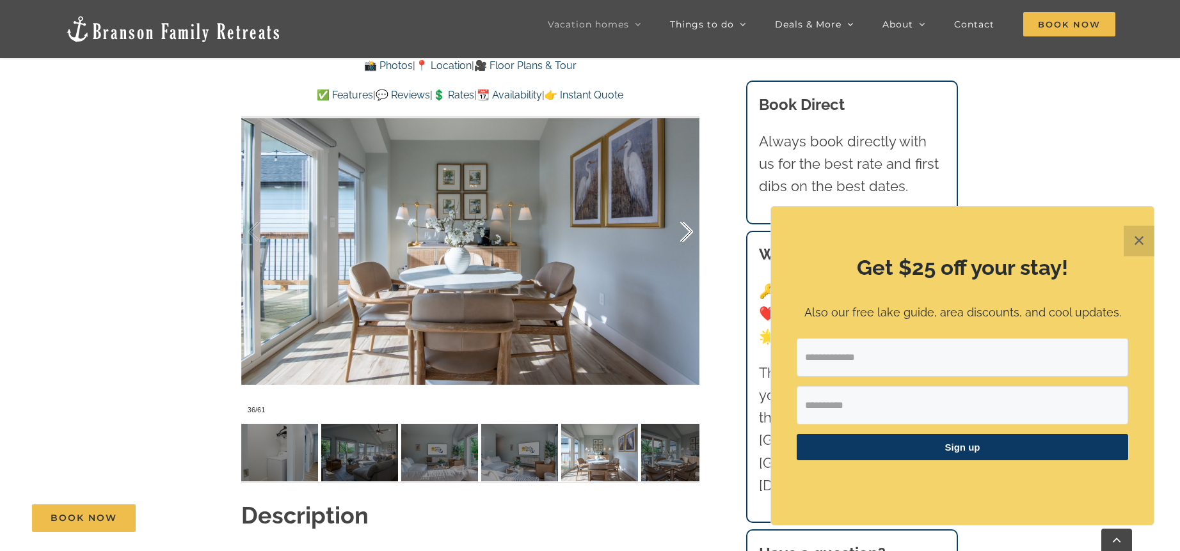  Describe the element at coordinates (852, 255) in the screenshot. I see `h3: Why book with us?` at that location.